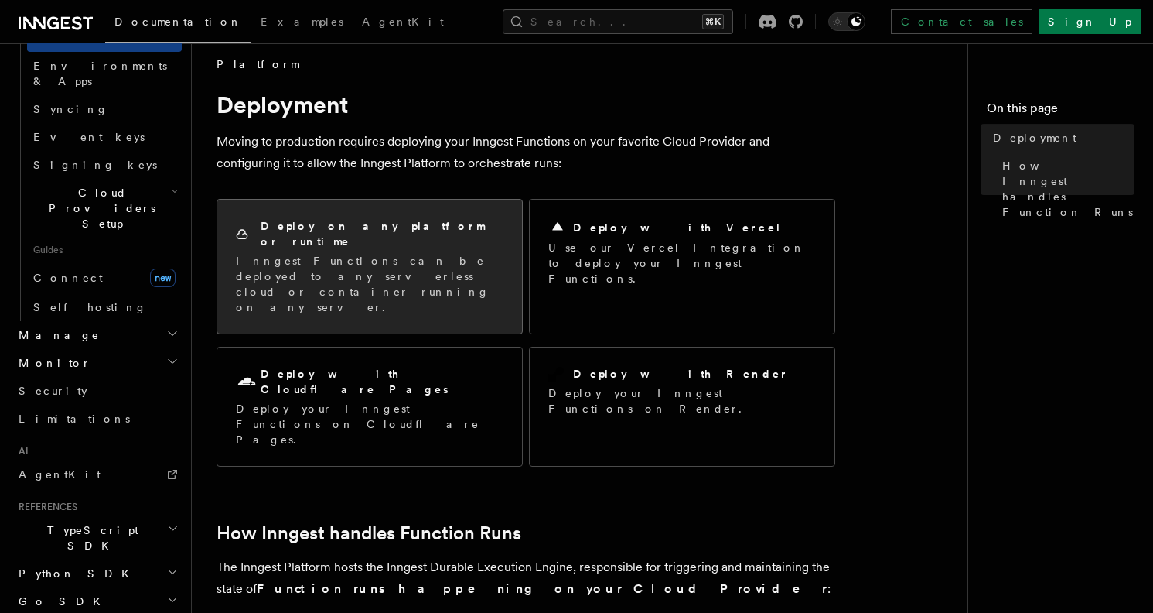 The width and height of the screenshot is (1153, 613). Describe the element at coordinates (61, 601) in the screenshot. I see `span: Go SDK` at that location.